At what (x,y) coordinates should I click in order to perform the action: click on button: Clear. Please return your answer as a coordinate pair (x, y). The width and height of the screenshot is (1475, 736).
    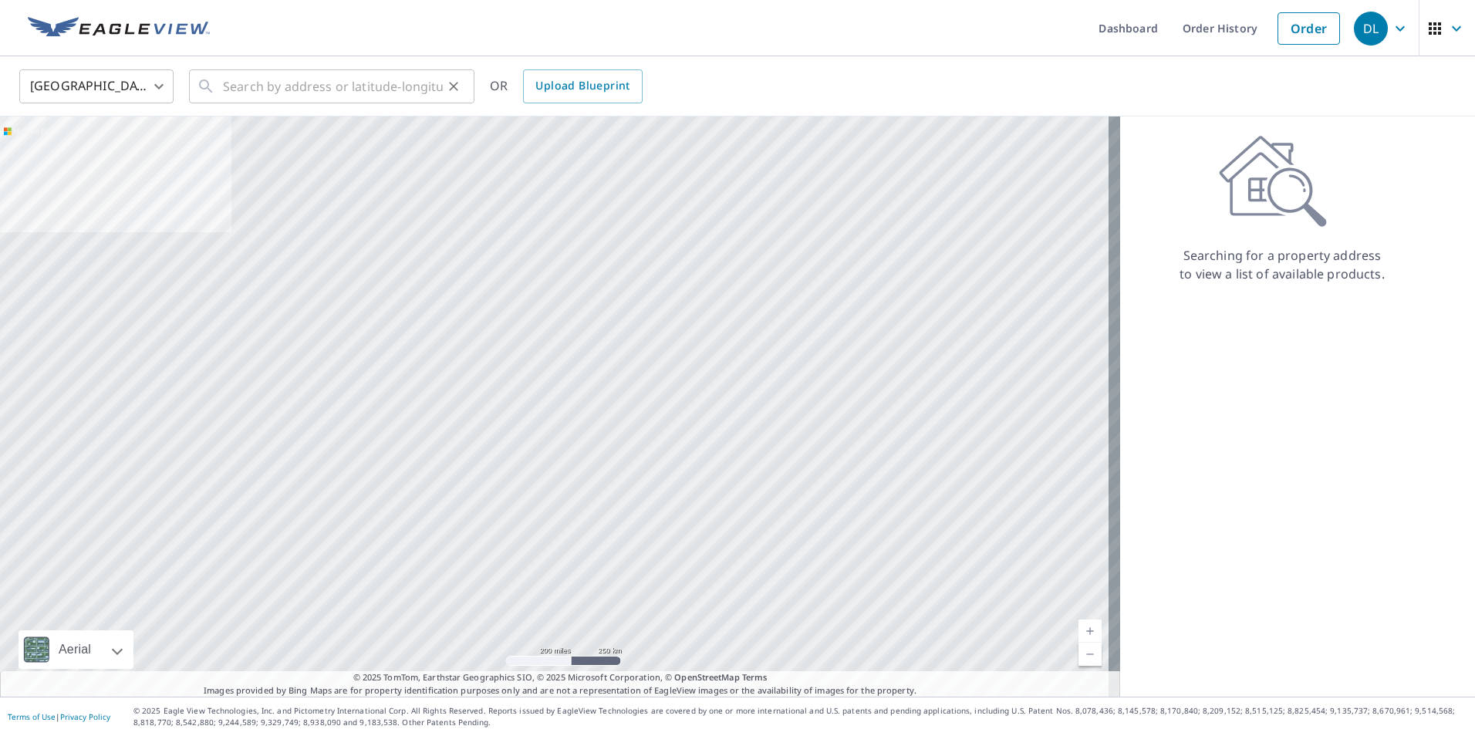
    Looking at the image, I should click on (454, 86).